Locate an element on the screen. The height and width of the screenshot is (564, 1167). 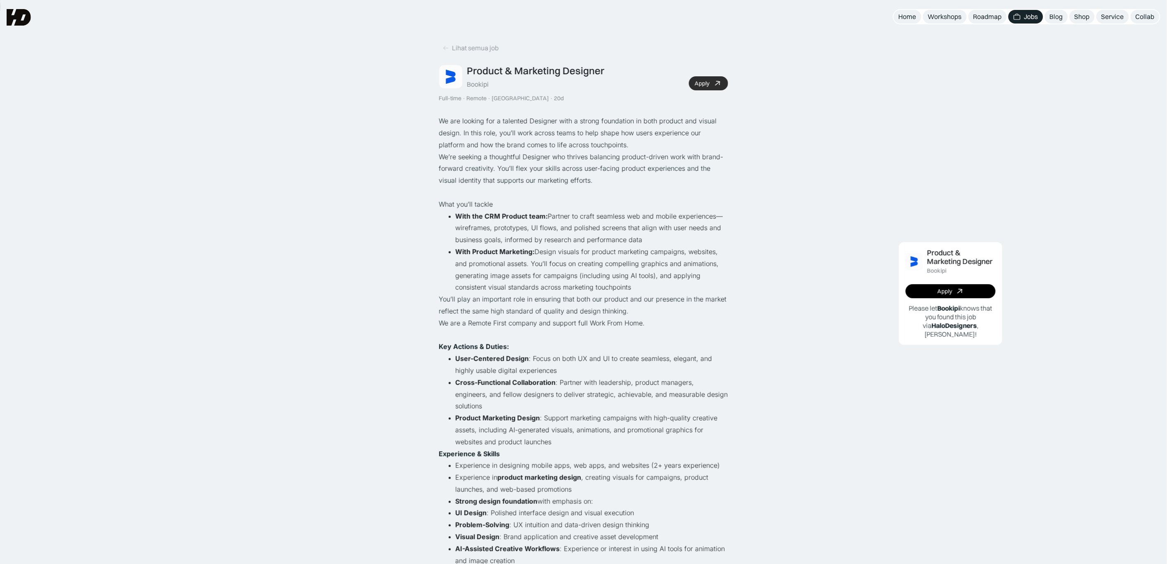
li: Experience in , creating visuals for campaigns, product launches, and web-based promotions is located at coordinates (592, 484).